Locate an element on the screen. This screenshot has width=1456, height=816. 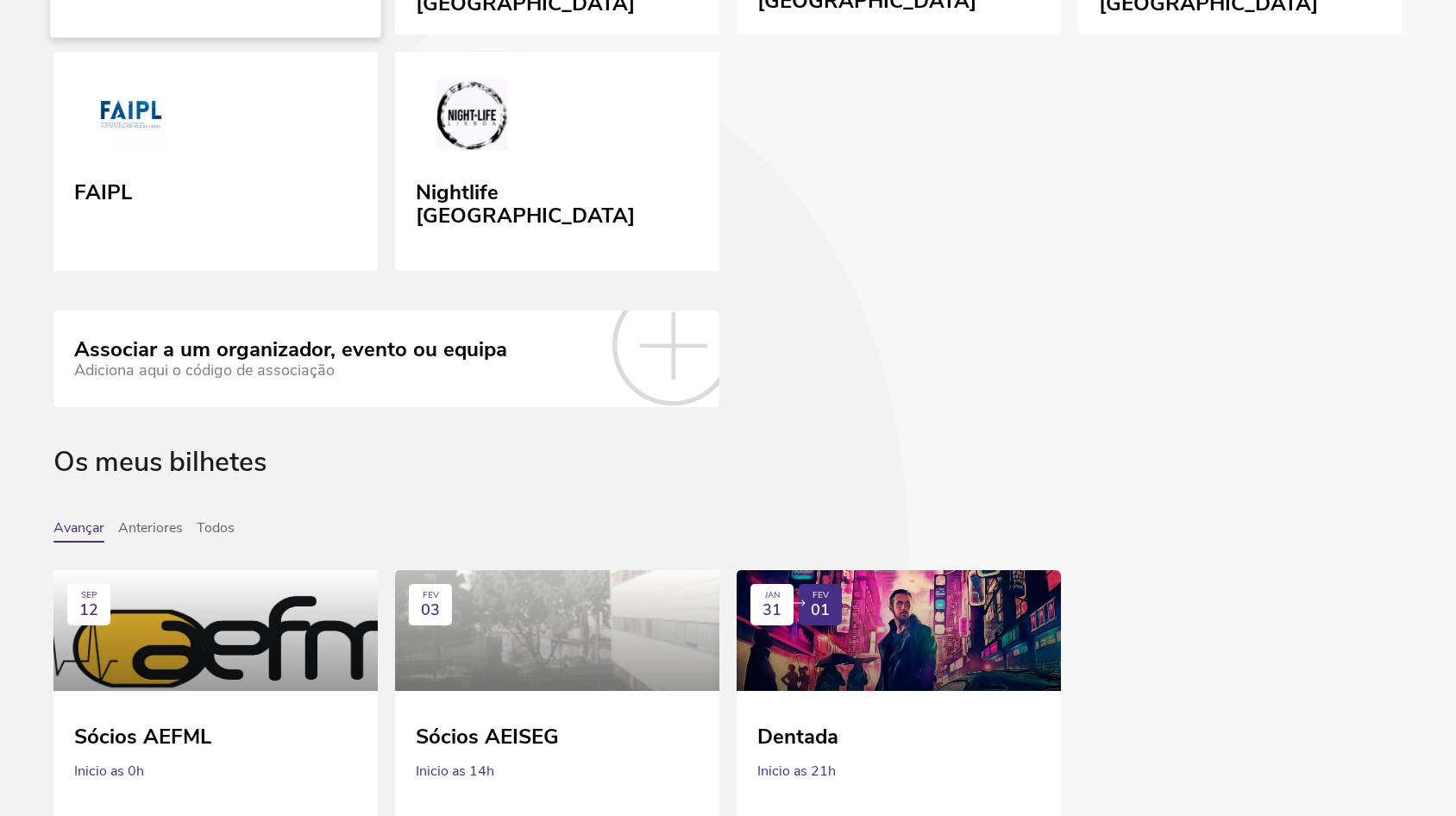
span: 03 is located at coordinates (431, 609).